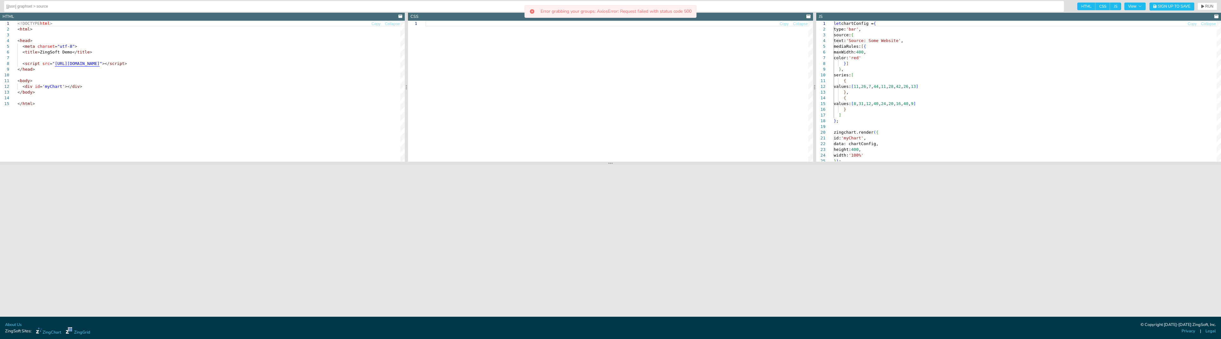  Describe the element at coordinates (25, 29) in the screenshot. I see `span: html` at that location.